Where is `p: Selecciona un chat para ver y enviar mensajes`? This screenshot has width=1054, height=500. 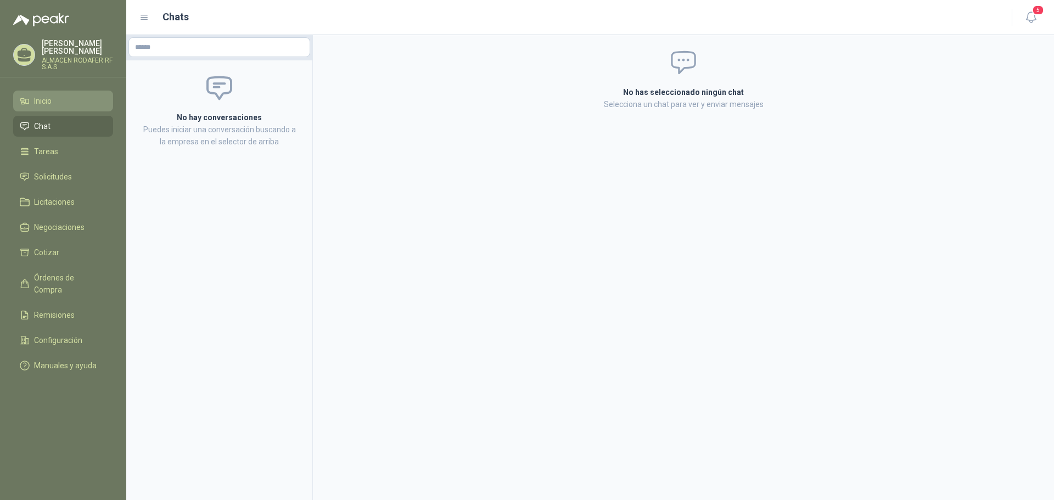 p: Selecciona un chat para ver y enviar mensajes is located at coordinates (684, 104).